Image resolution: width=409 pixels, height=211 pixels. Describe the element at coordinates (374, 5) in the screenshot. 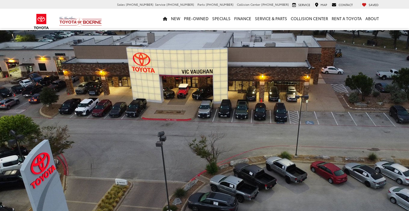

I see `span: Saved` at that location.